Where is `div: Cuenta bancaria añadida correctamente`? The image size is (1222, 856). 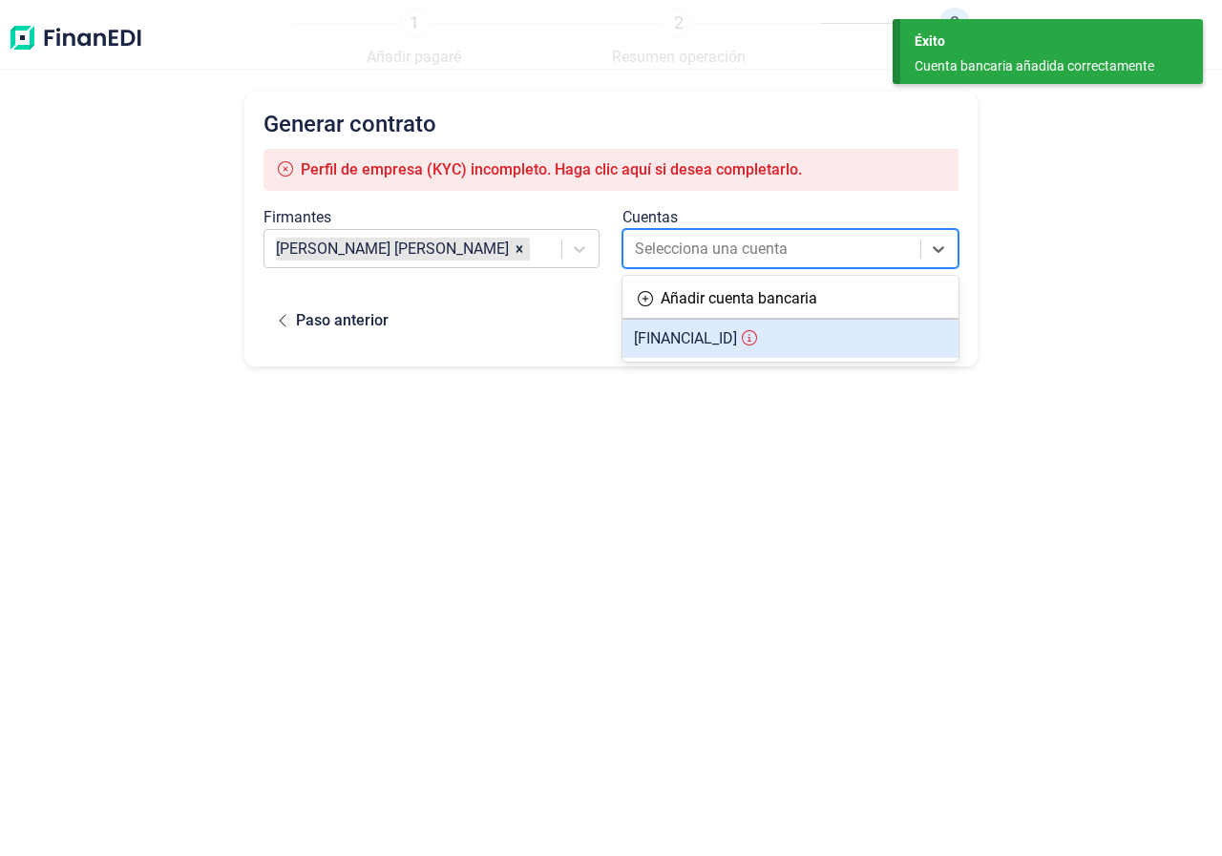
div: Cuenta bancaria añadida correctamente is located at coordinates (1044, 66).